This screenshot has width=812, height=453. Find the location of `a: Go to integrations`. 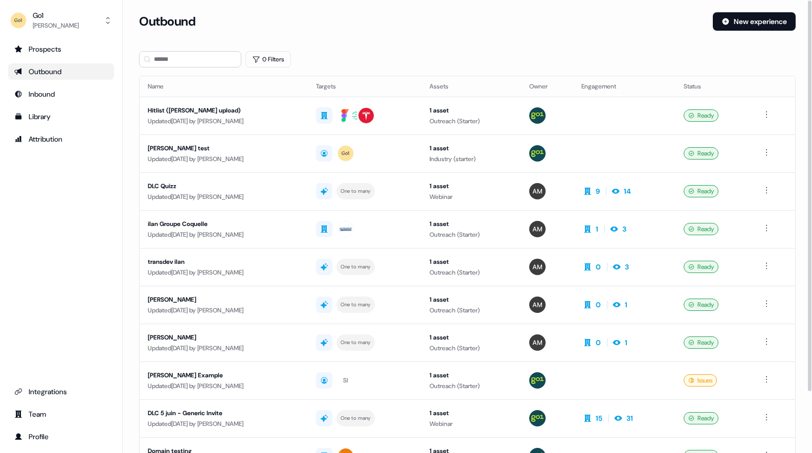

a: Go to integrations is located at coordinates (61, 392).